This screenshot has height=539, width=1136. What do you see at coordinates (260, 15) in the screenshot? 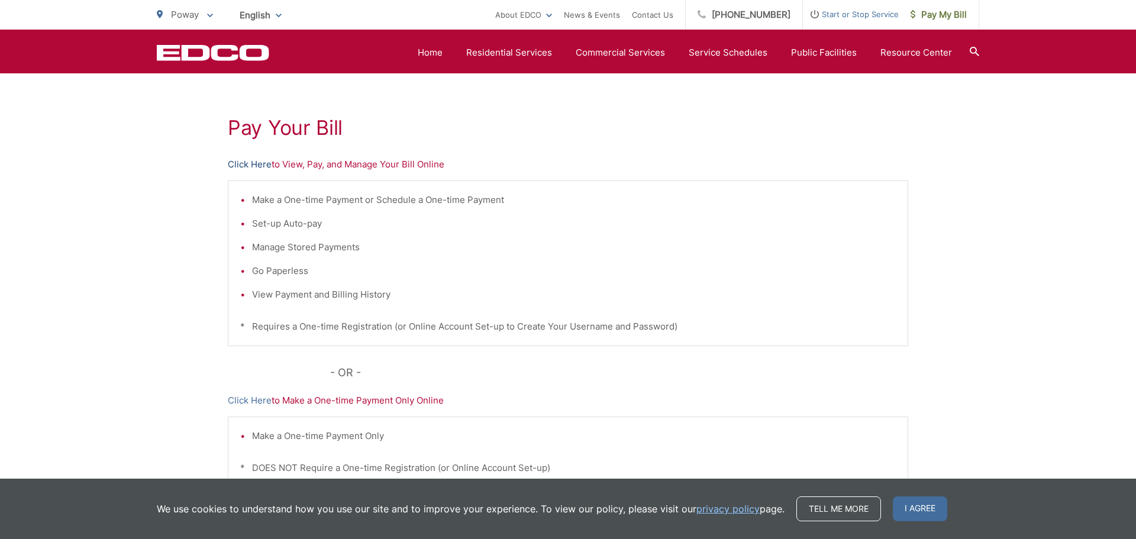
I see `span: English` at bounding box center [260, 15].